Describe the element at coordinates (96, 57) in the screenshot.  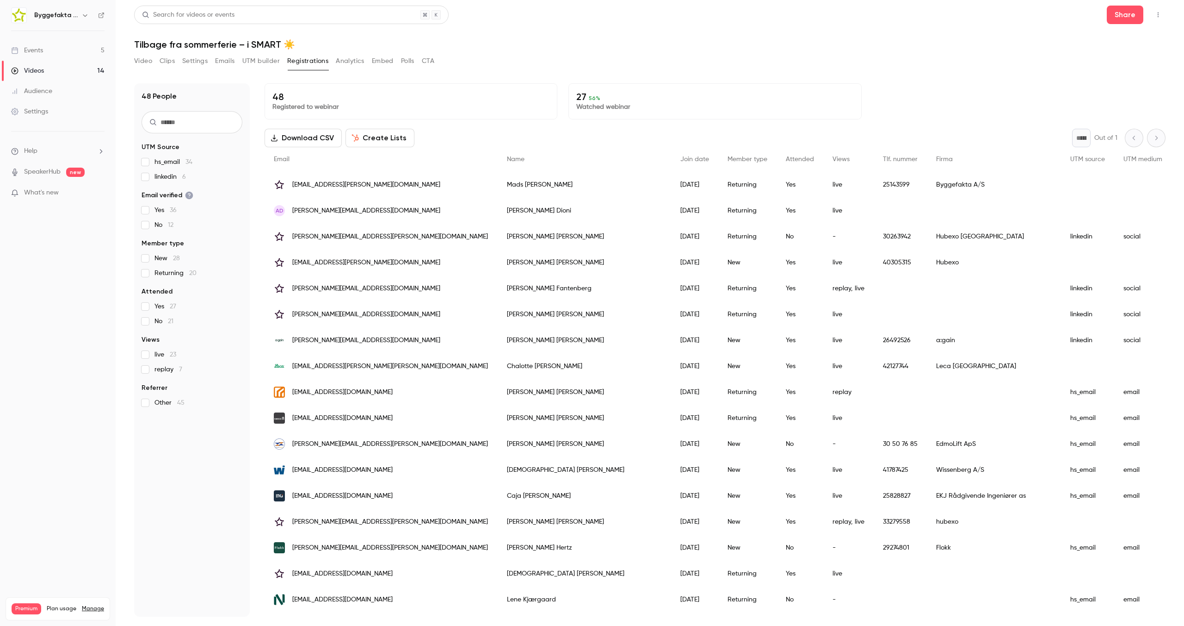
I see `img: tab_keywords_by_traffic_grey.svg` at that location.